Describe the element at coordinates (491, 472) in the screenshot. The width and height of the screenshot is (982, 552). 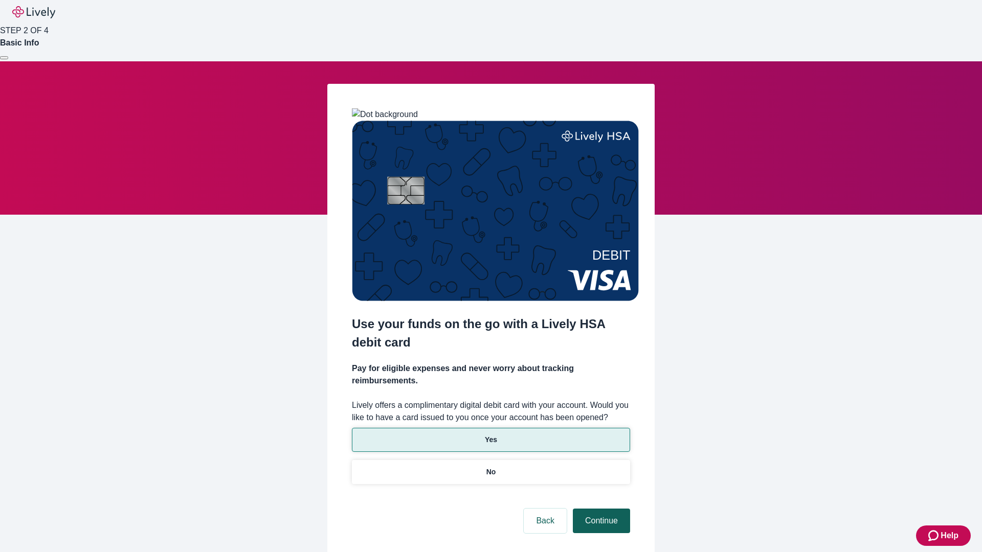
I see `p: No` at that location.